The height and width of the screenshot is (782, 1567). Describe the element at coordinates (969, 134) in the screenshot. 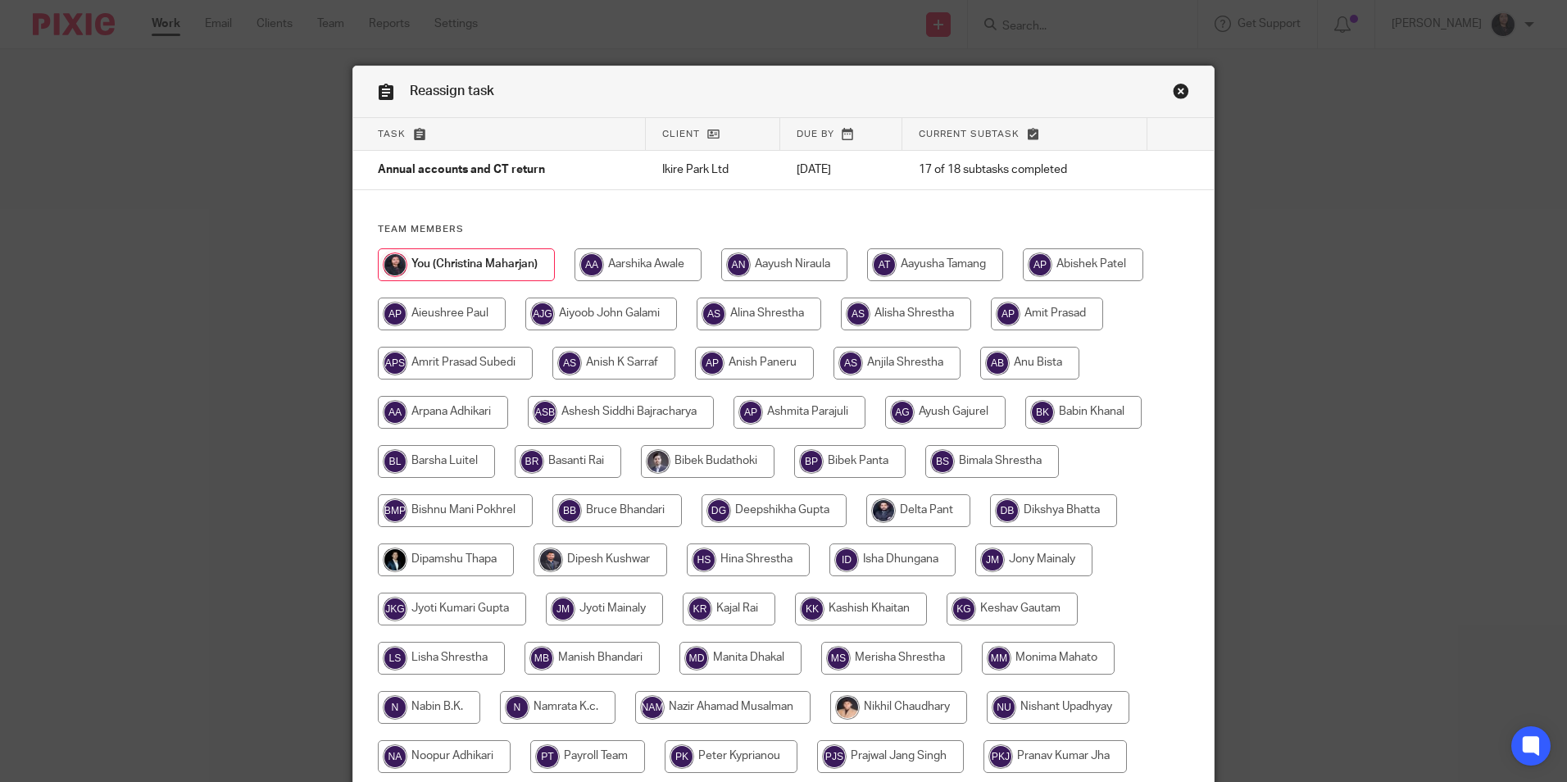

I see `span: Current subtask` at that location.